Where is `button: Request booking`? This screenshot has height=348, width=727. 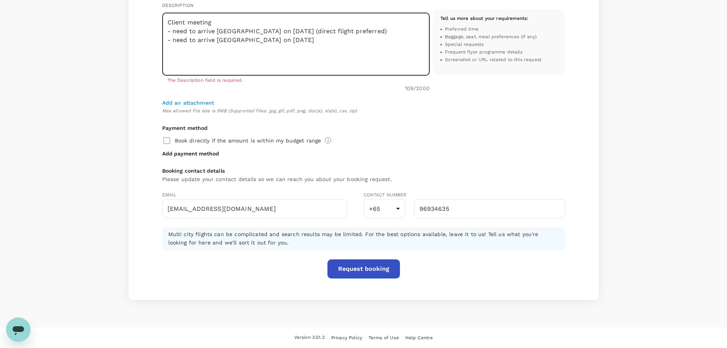 button: Request booking is located at coordinates (364, 269).